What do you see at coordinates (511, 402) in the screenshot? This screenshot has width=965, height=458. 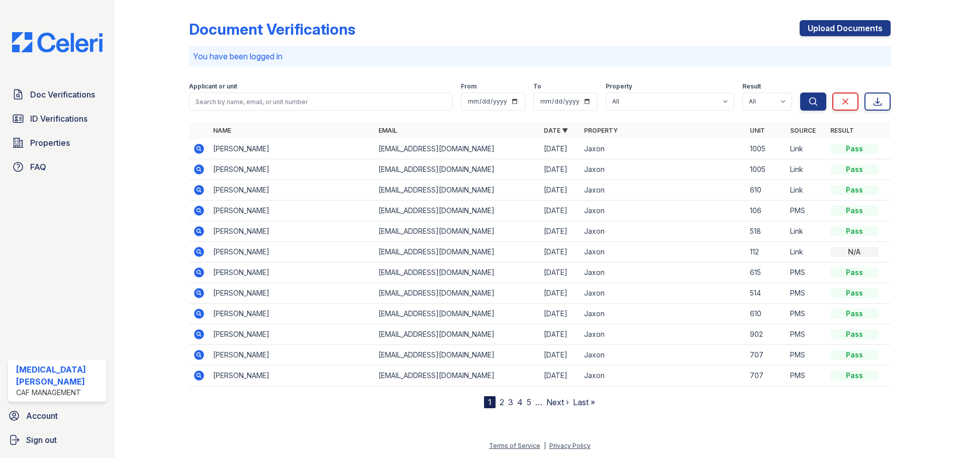 I see `a: 3` at bounding box center [511, 402].